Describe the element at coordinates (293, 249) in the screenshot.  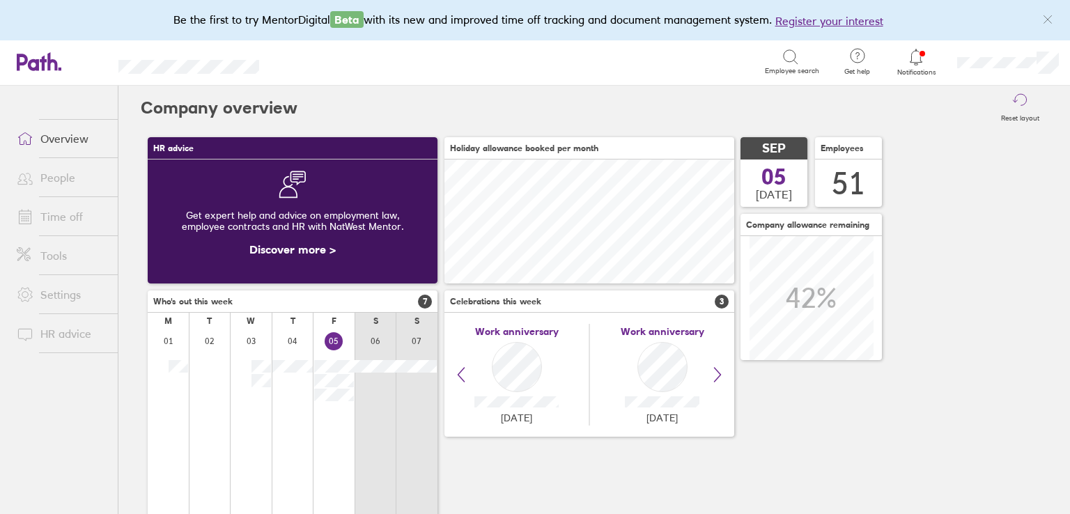
I see `a: Discover more >` at that location.